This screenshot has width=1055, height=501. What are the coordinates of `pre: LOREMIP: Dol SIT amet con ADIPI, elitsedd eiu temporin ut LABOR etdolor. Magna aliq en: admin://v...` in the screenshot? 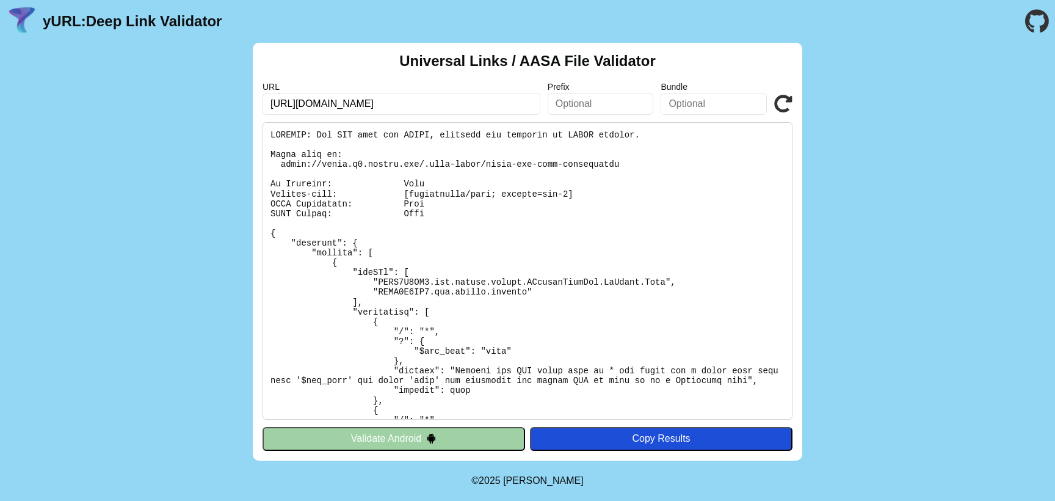 It's located at (528, 271).